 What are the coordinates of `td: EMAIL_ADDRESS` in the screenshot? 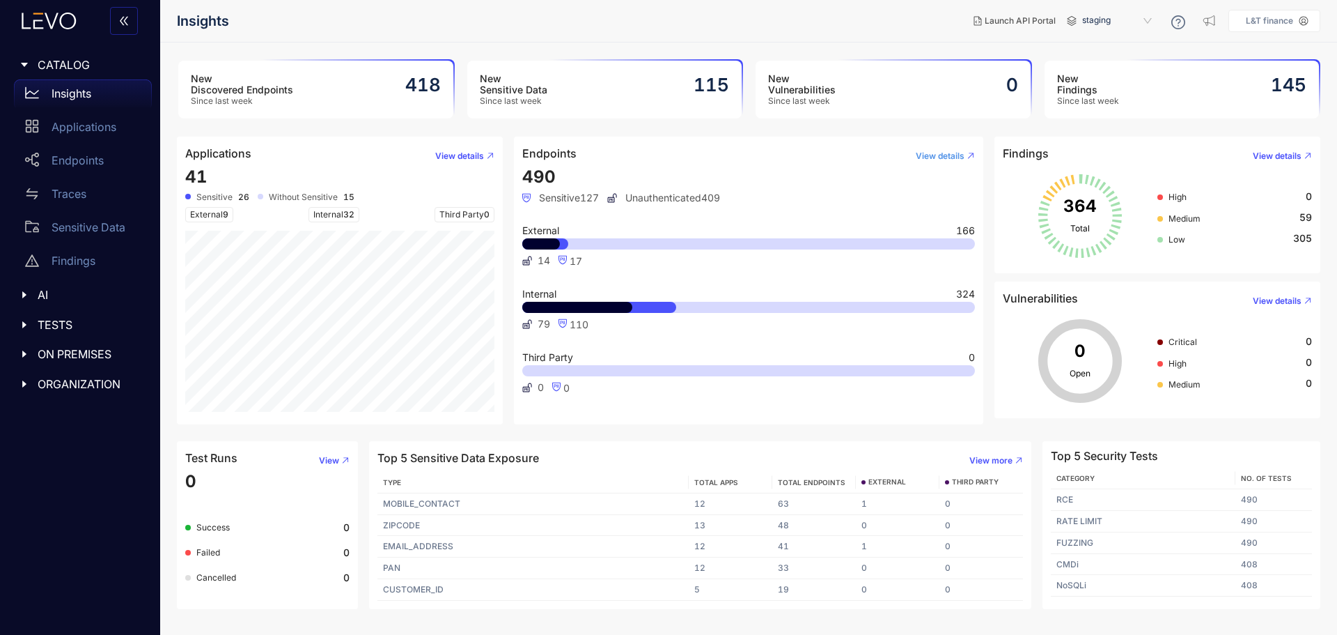 It's located at (533, 546).